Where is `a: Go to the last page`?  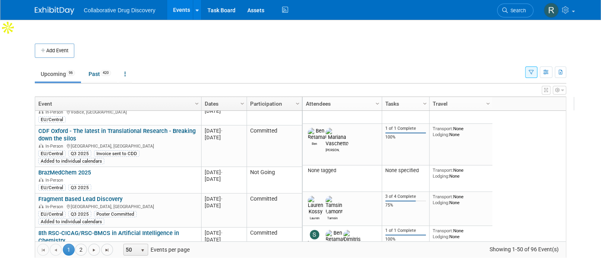 a: Go to the last page is located at coordinates (107, 249).